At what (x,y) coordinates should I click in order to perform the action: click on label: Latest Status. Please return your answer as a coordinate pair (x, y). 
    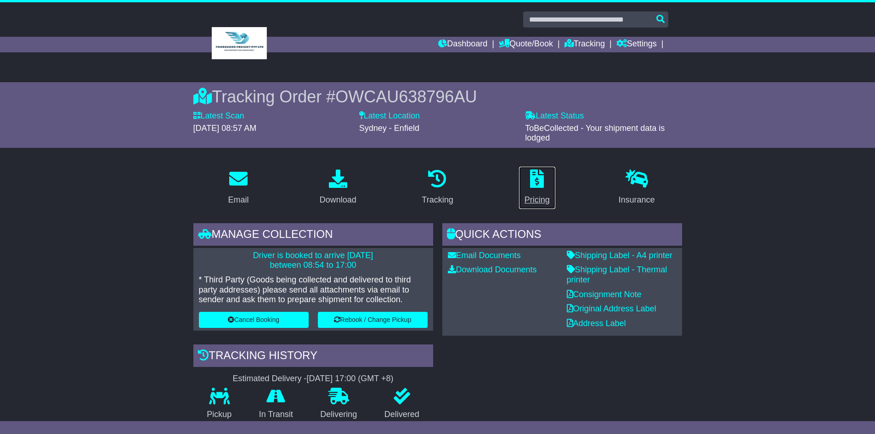
    Looking at the image, I should click on (554, 116).